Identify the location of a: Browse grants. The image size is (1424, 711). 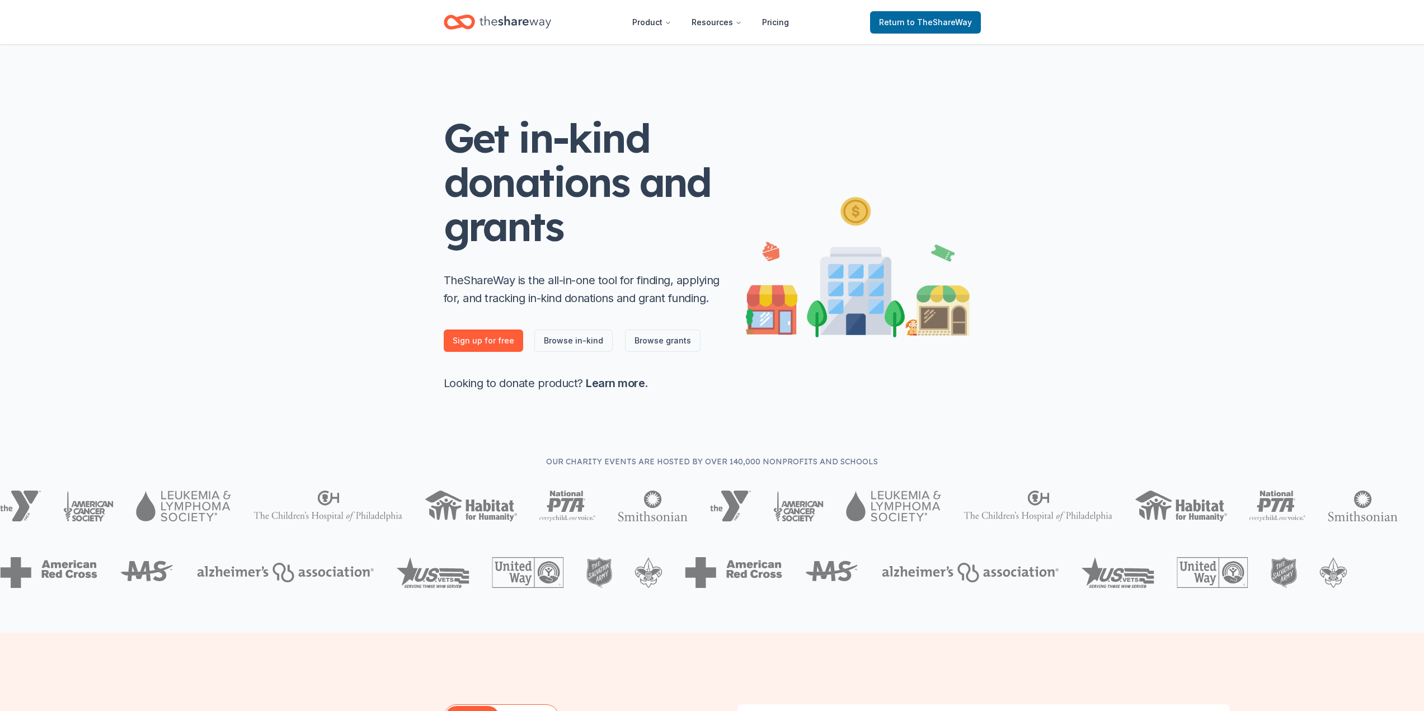
(662, 341).